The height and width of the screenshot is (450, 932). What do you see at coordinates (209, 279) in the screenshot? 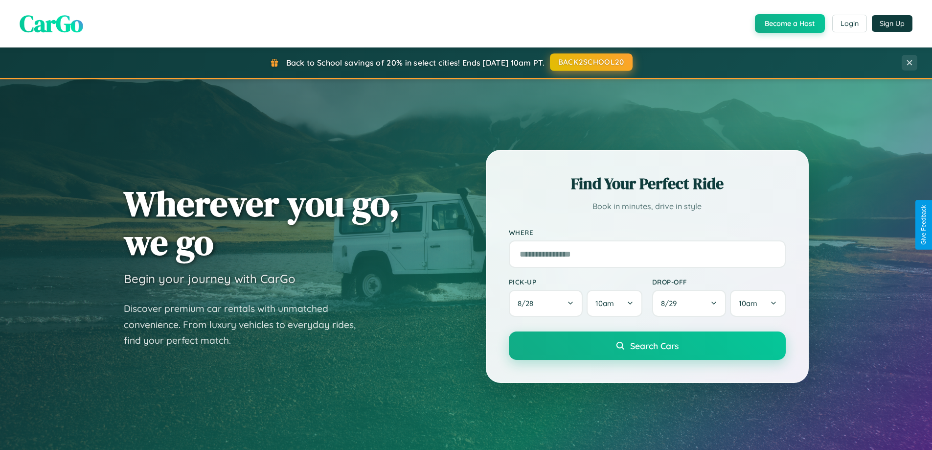
I see `h3: Begin your journey with CarGo` at bounding box center [209, 279].